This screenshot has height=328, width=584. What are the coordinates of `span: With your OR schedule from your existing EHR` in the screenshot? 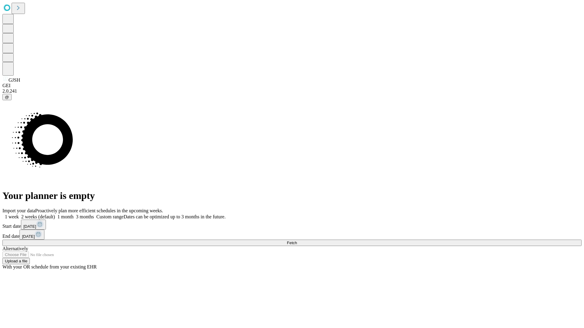 It's located at (50, 267).